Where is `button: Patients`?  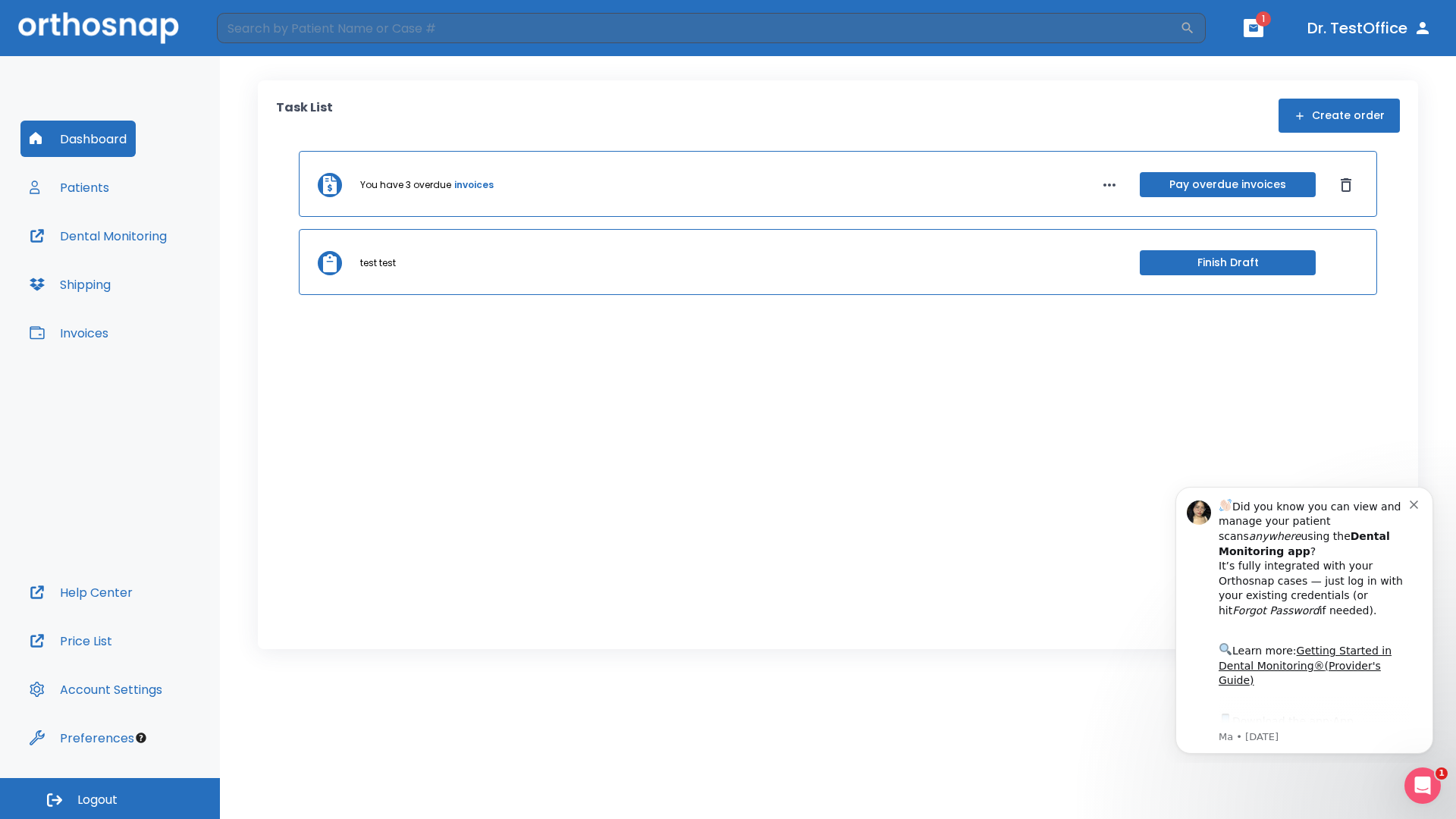 button: Patients is located at coordinates (69, 188).